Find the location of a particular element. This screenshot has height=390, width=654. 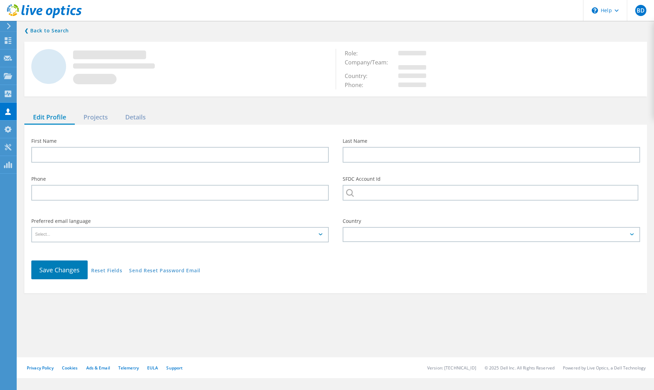

span: Company/Team: is located at coordinates (370, 62).